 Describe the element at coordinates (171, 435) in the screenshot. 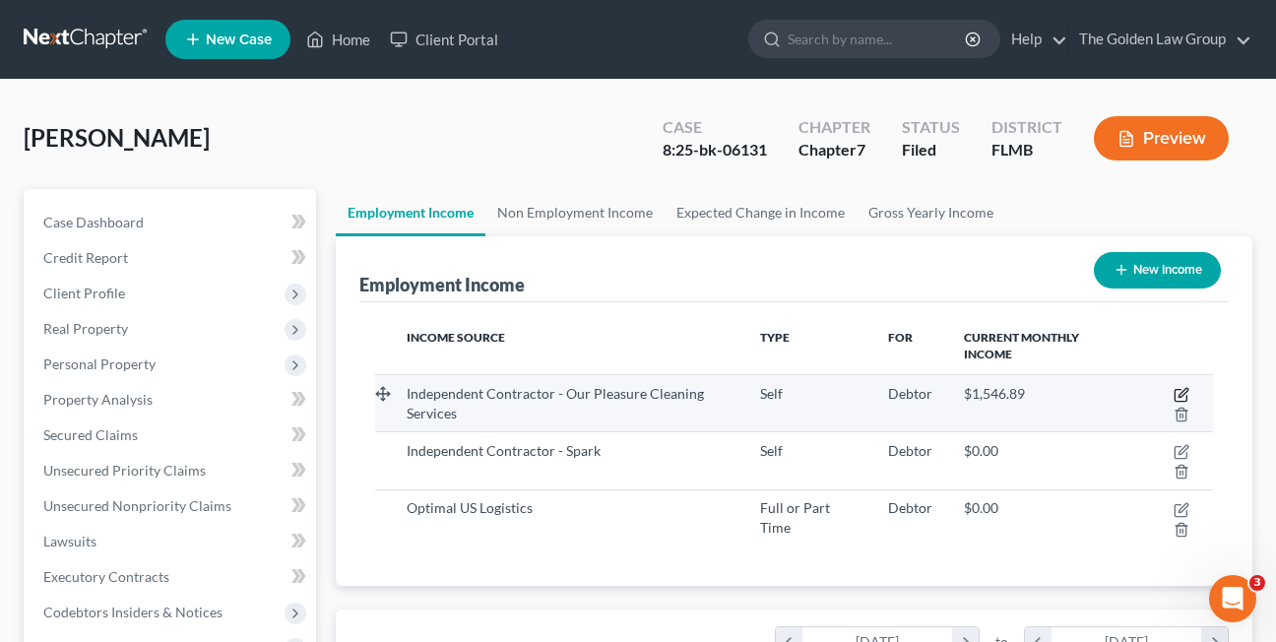

I see `a: Secured Claims` at that location.